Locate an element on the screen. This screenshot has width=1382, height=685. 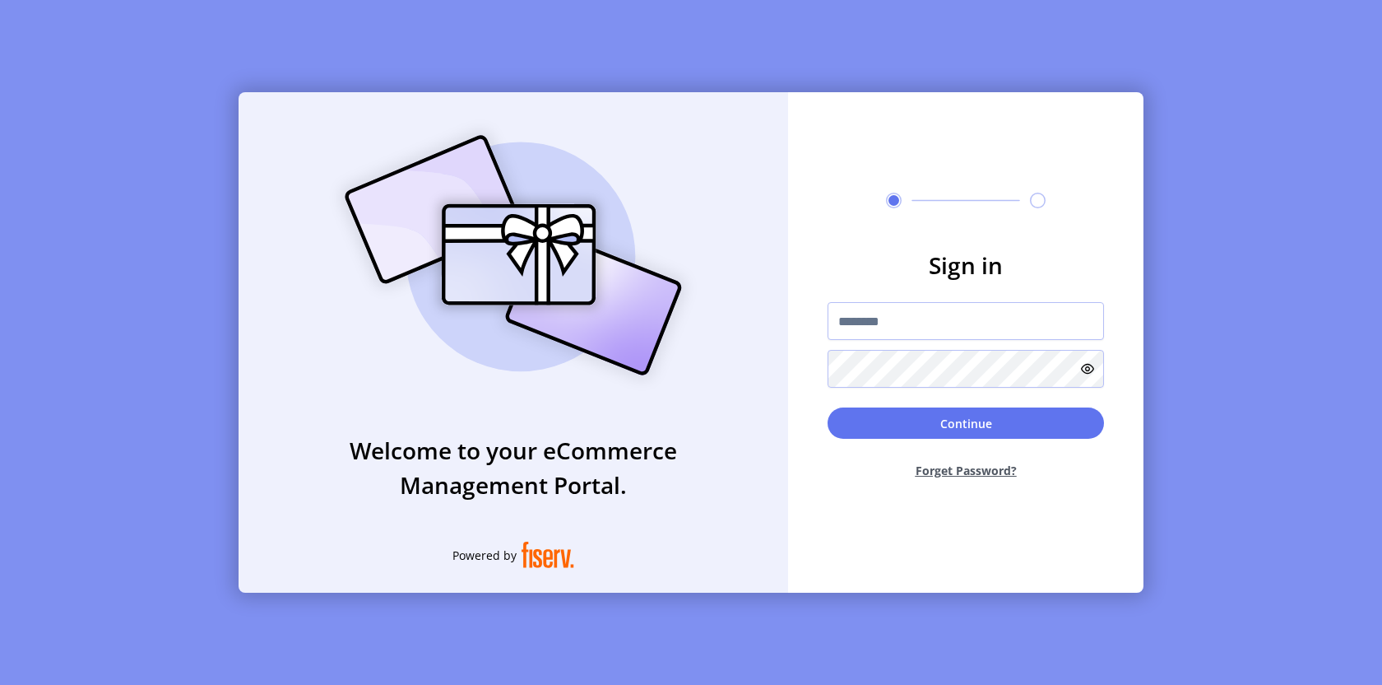
button: Forget Password? is located at coordinates (966, 470).